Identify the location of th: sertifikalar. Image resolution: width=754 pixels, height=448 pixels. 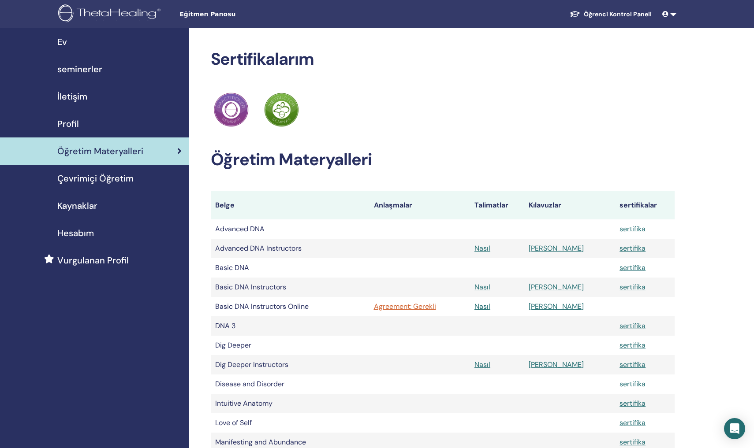
(644, 205).